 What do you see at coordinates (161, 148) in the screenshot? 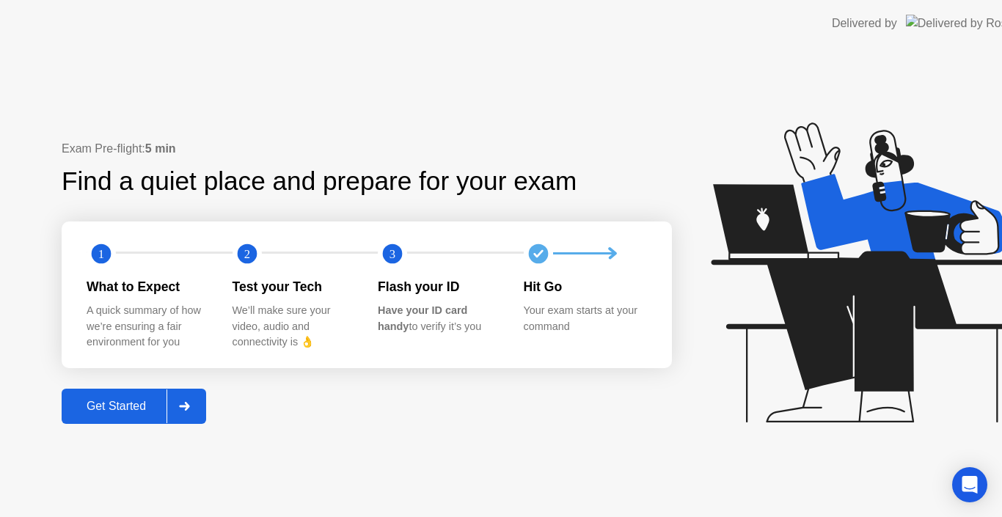
I see `b: 5 min` at bounding box center [161, 148].